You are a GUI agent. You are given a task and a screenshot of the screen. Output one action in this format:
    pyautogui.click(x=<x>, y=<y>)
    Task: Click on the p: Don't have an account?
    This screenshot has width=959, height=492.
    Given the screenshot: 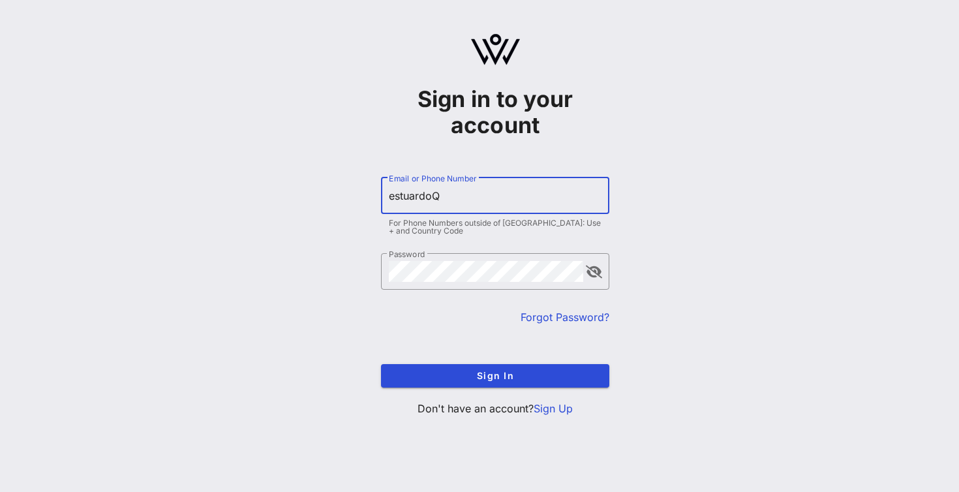 What is the action you would take?
    pyautogui.click(x=495, y=408)
    